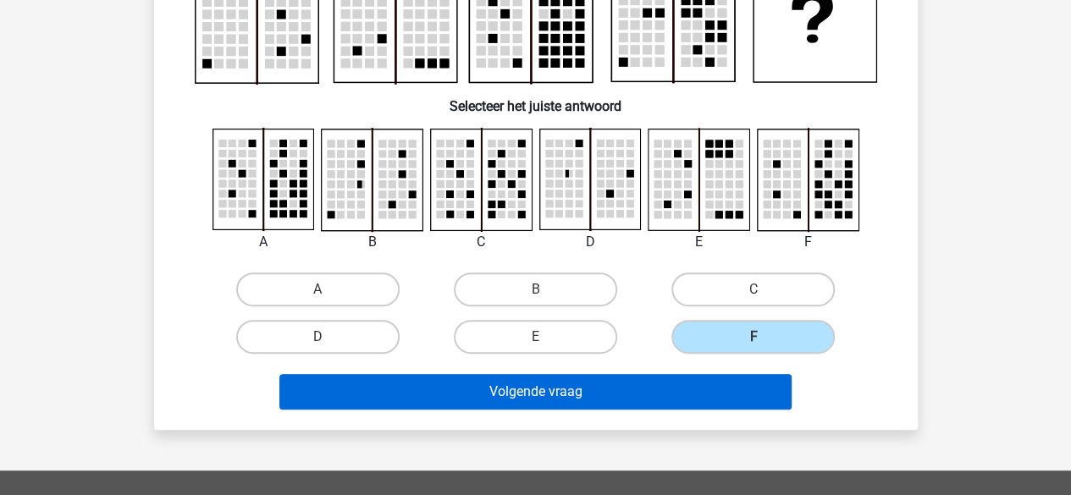 The image size is (1071, 495). Describe the element at coordinates (263, 242) in the screenshot. I see `div: A` at that location.